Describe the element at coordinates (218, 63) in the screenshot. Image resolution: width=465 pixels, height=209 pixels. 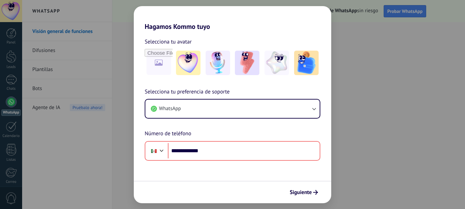
I see `img: -2.jpeg` at that location.